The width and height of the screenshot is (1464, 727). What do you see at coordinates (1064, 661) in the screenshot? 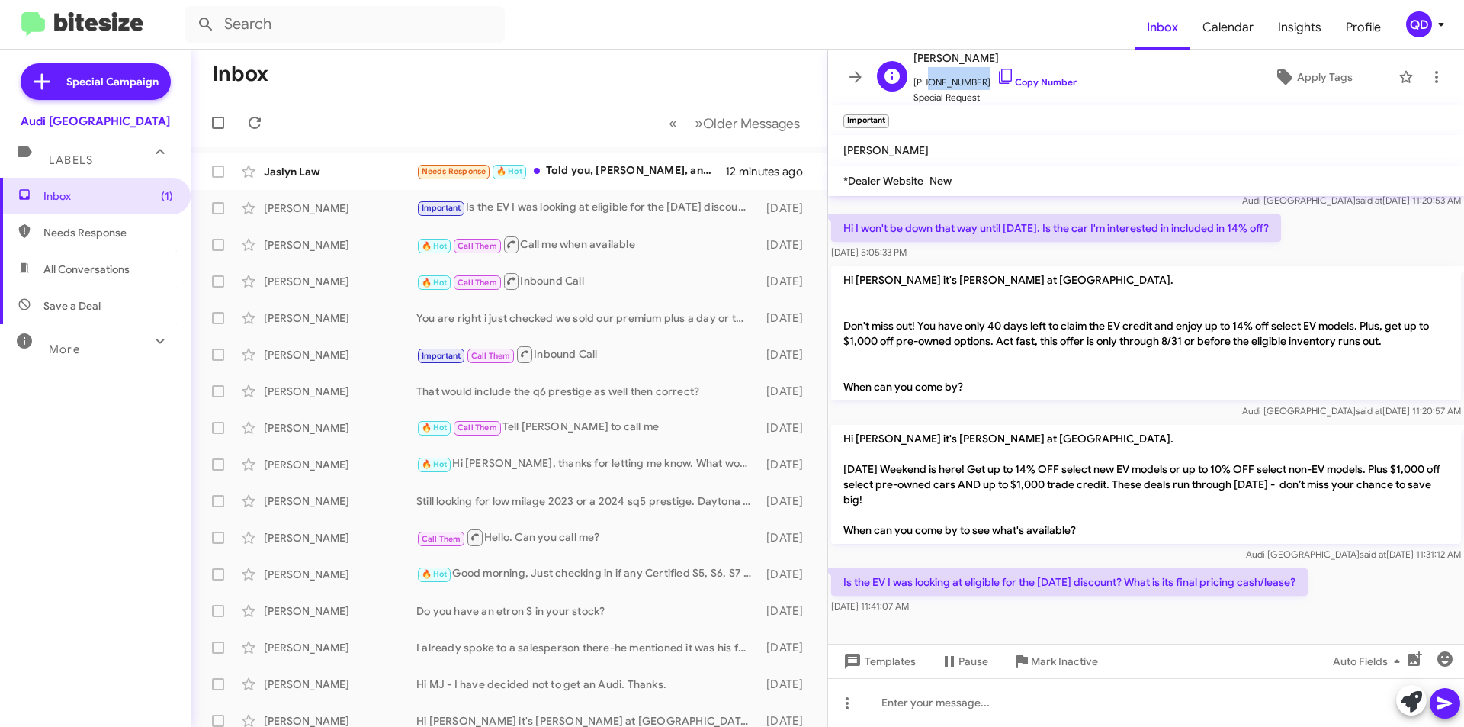
I see `span: Mark Inactive` at bounding box center [1064, 661].